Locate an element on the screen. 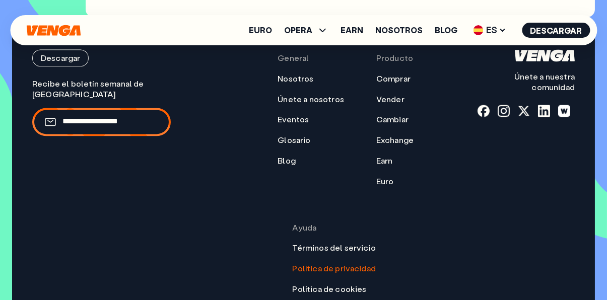  a: warpcast is located at coordinates (564, 111).